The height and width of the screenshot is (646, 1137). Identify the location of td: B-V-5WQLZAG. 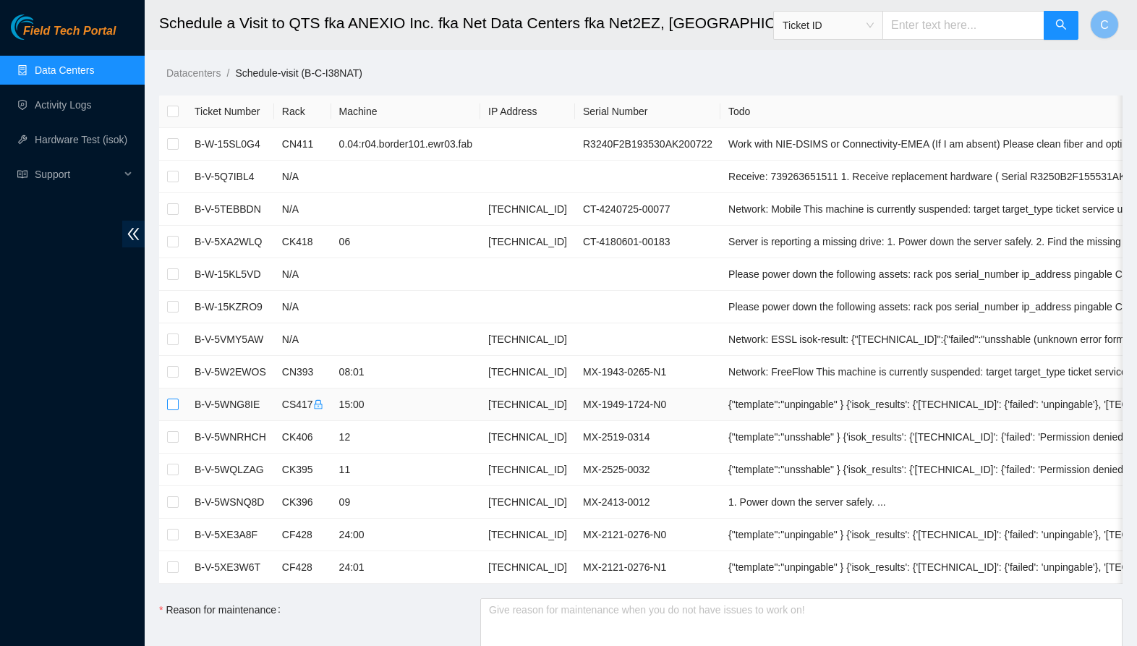
(230, 469).